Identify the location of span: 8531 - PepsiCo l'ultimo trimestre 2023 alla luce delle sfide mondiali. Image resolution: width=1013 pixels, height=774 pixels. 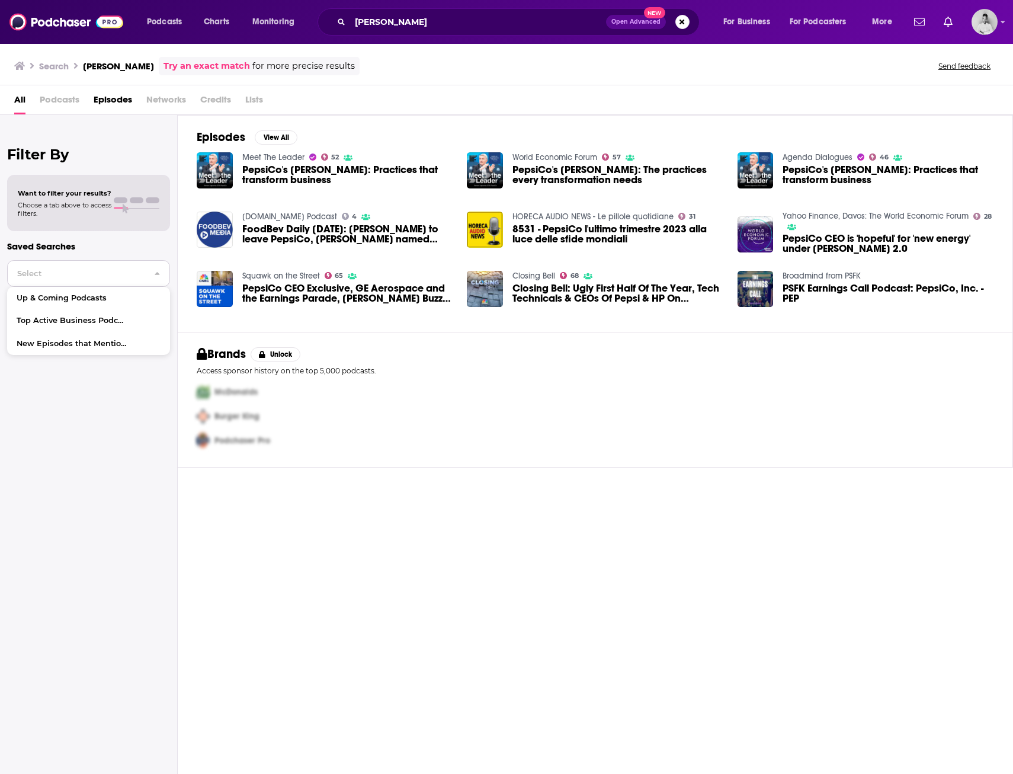
(618, 234).